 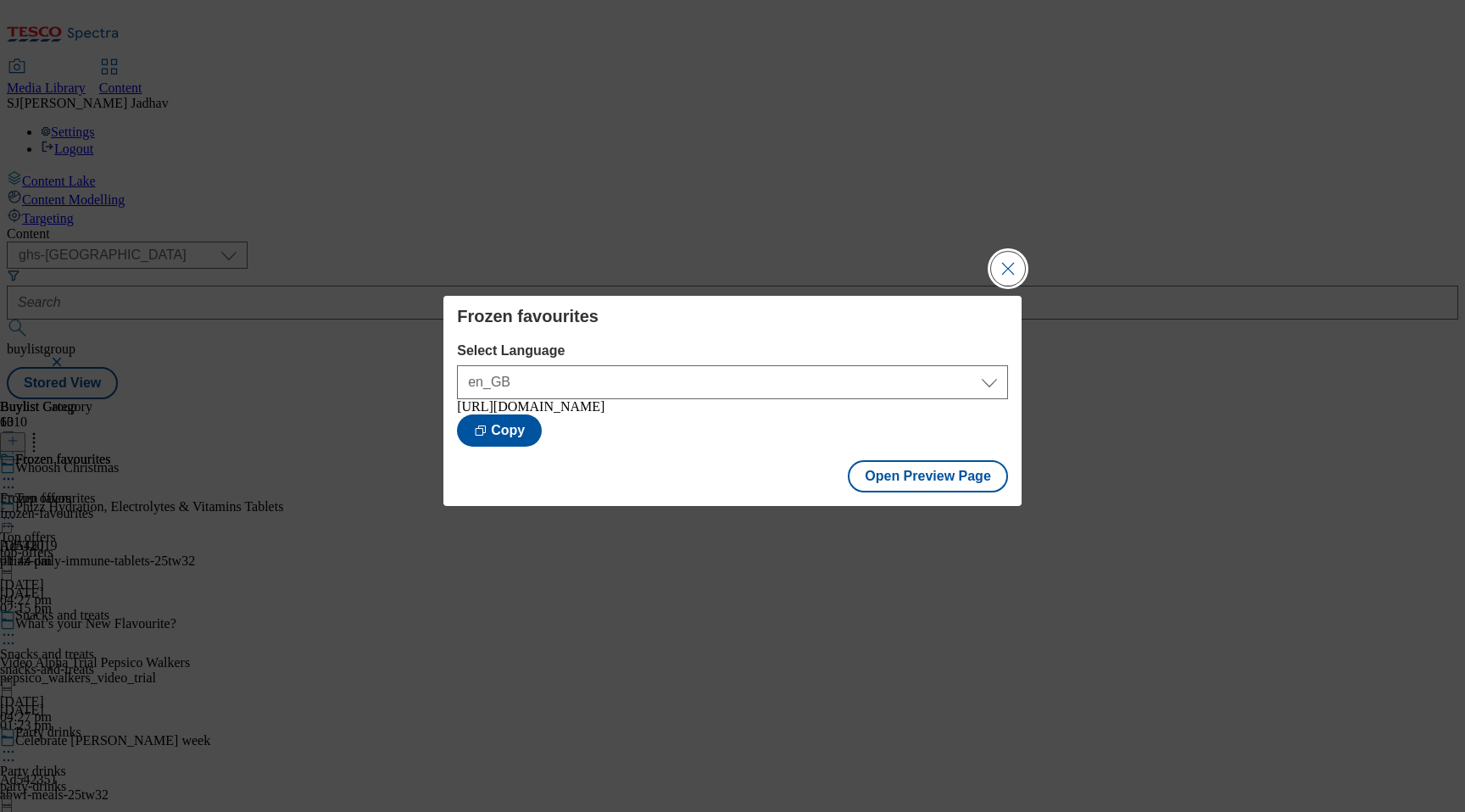 I want to click on div: Modal, so click(x=732, y=401).